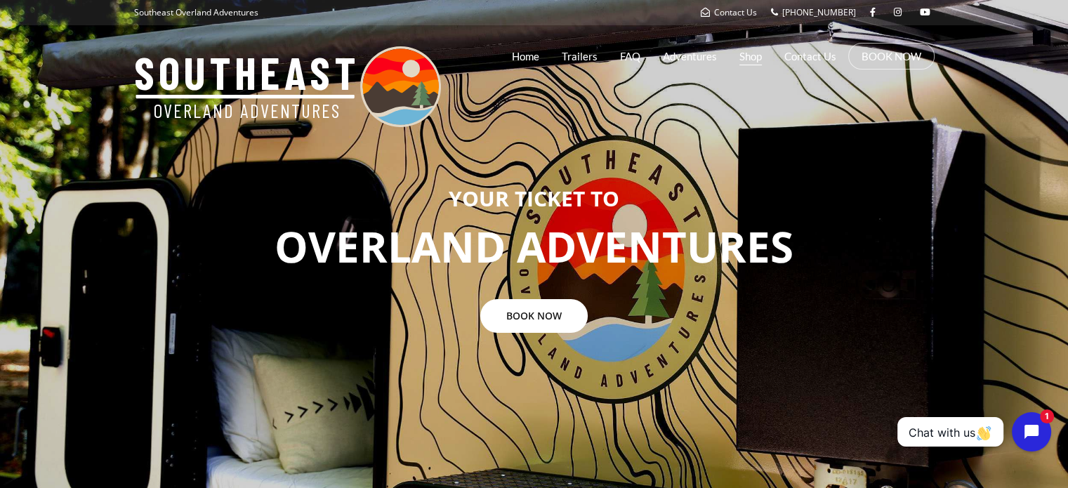 The width and height of the screenshot is (1068, 488). Describe the element at coordinates (630, 56) in the screenshot. I see `a: FAQ` at that location.